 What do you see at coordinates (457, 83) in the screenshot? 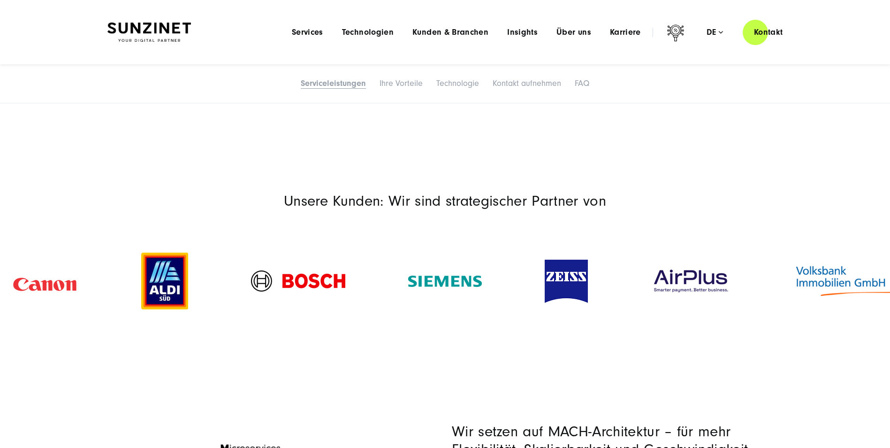
I see `a: Technologie` at bounding box center [457, 83].